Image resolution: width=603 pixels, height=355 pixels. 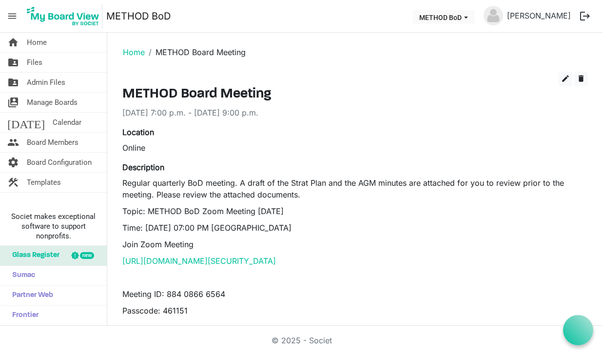 What do you see at coordinates (63, 16) in the screenshot?
I see `img: My Board View Logo` at bounding box center [63, 16].